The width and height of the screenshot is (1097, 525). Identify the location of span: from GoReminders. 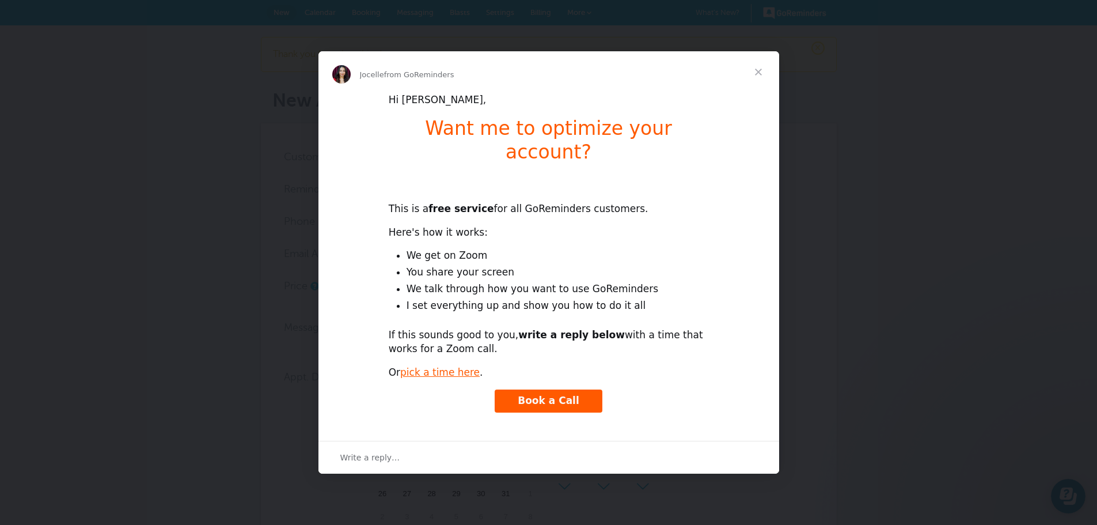
(419, 74).